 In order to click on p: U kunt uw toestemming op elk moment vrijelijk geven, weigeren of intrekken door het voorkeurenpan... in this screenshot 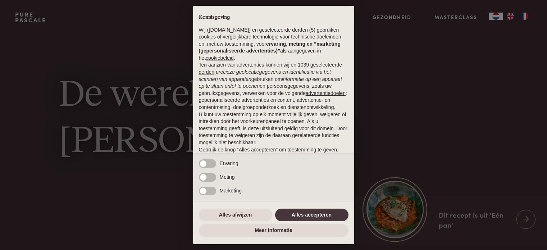, I will do `click(273, 129)`.